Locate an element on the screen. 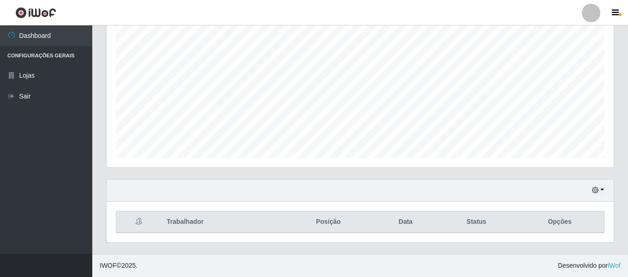 The width and height of the screenshot is (628, 277). th: Status is located at coordinates (476, 222).